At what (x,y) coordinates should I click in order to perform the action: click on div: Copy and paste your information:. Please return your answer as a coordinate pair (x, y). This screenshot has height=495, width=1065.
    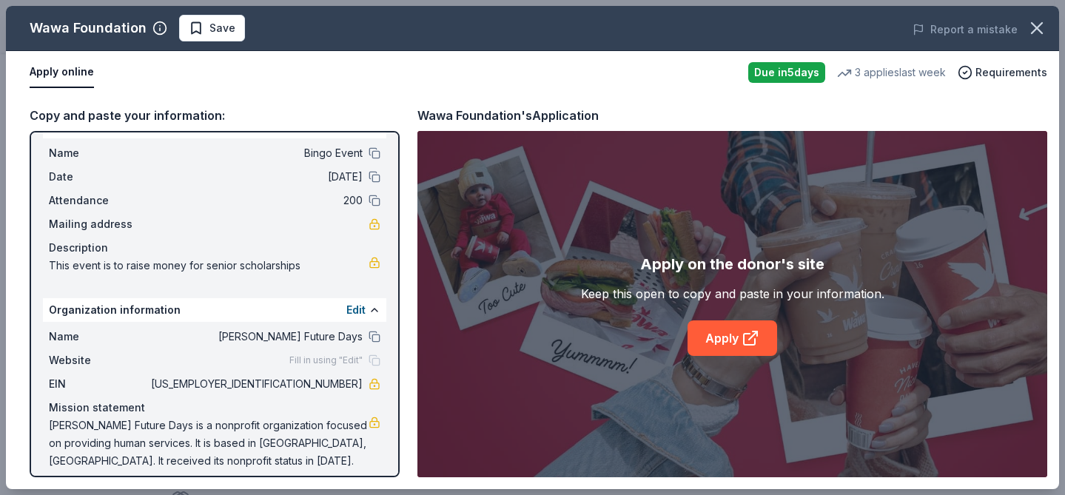
    Looking at the image, I should click on (215, 116).